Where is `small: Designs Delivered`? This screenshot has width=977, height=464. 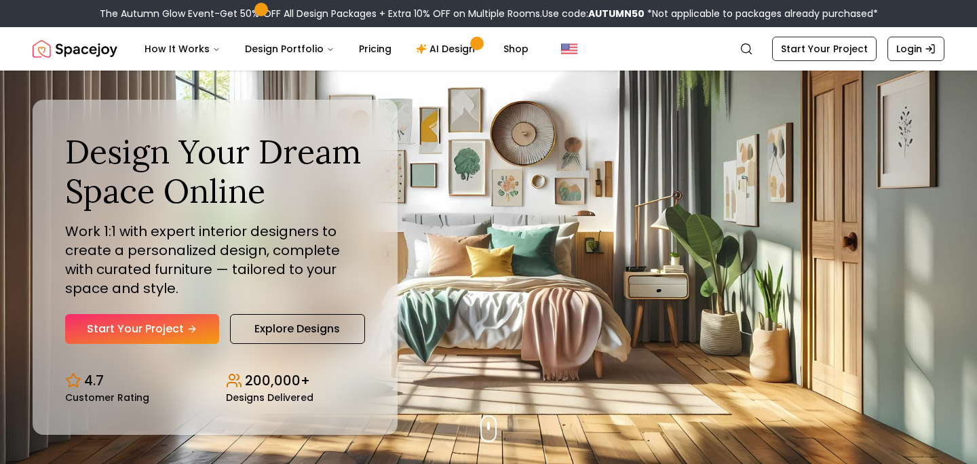
small: Designs Delivered is located at coordinates (269, 397).